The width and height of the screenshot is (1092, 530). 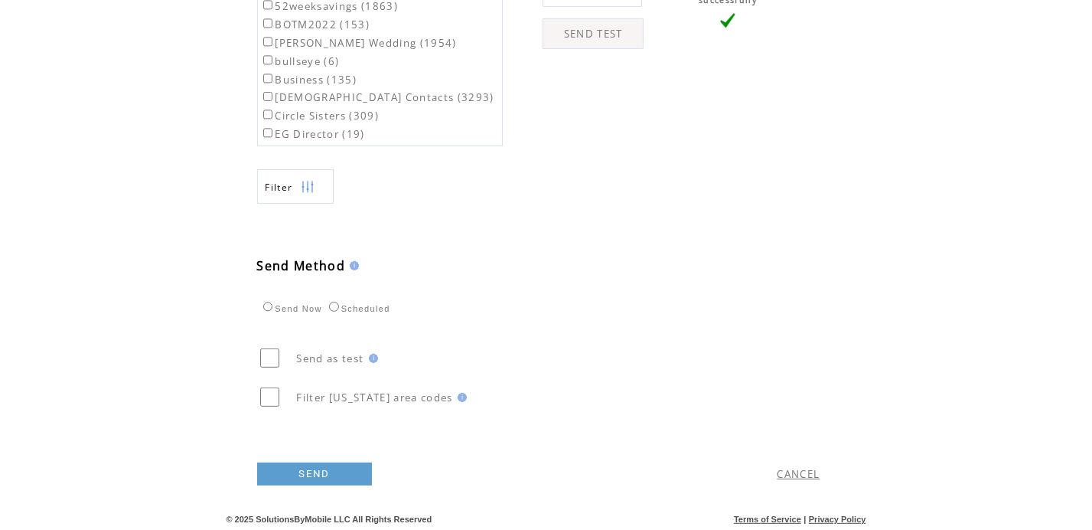 What do you see at coordinates (334, 306) in the screenshot?
I see `input: Scheduled` at bounding box center [334, 306].